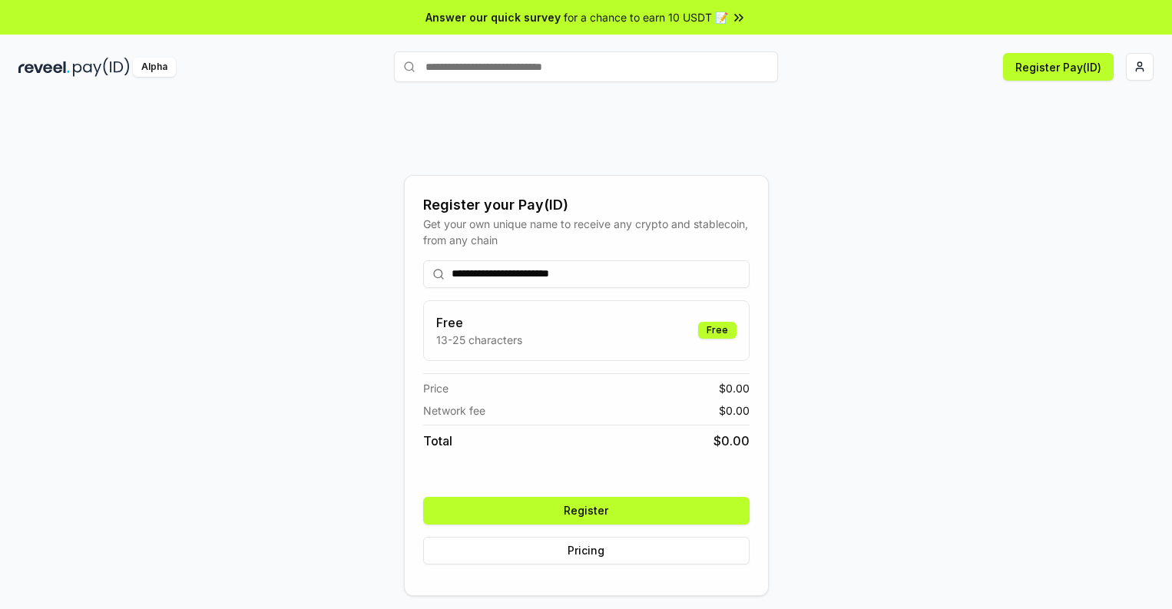  What do you see at coordinates (586, 205) in the screenshot?
I see `div: Register your Pay(ID)` at bounding box center [586, 205].